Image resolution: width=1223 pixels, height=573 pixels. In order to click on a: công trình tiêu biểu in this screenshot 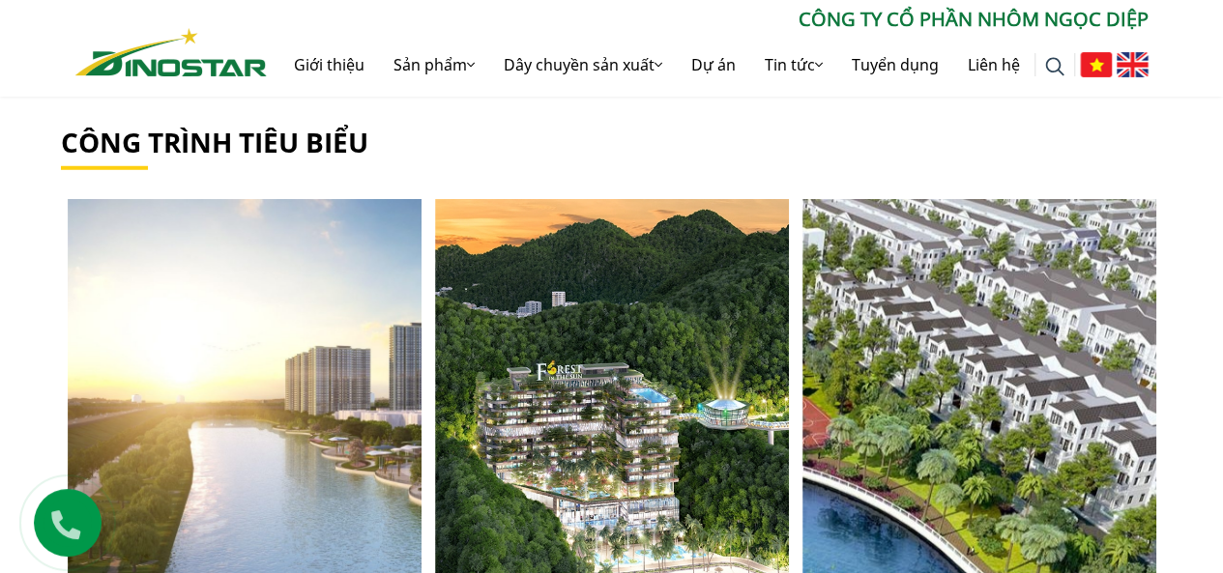, I will do `click(215, 142)`.